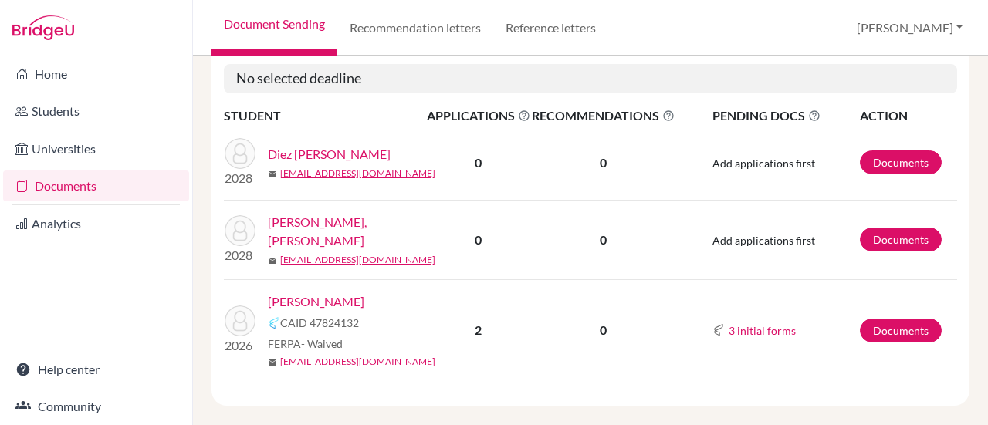 Image resolution: width=988 pixels, height=425 pixels. I want to click on img: Diez Vivoli, Sophia, so click(240, 154).